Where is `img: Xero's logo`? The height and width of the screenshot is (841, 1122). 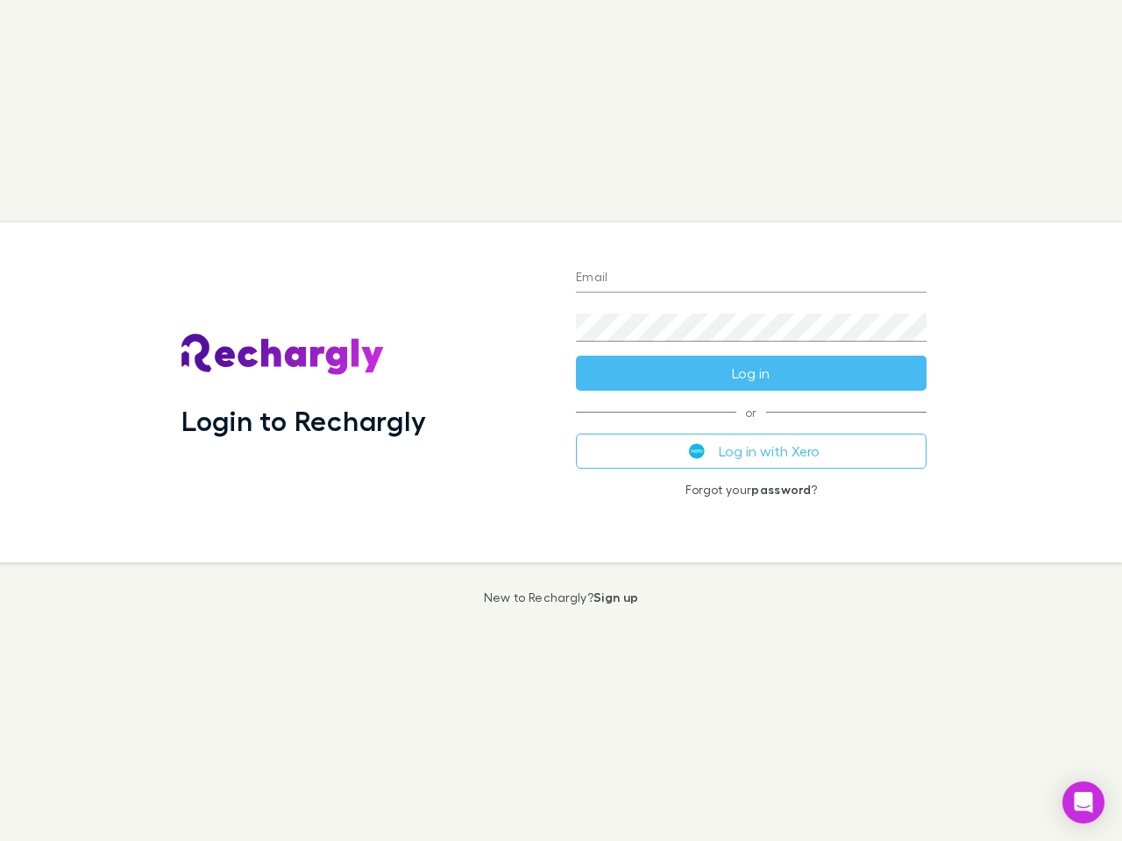 img: Xero's logo is located at coordinates (697, 451).